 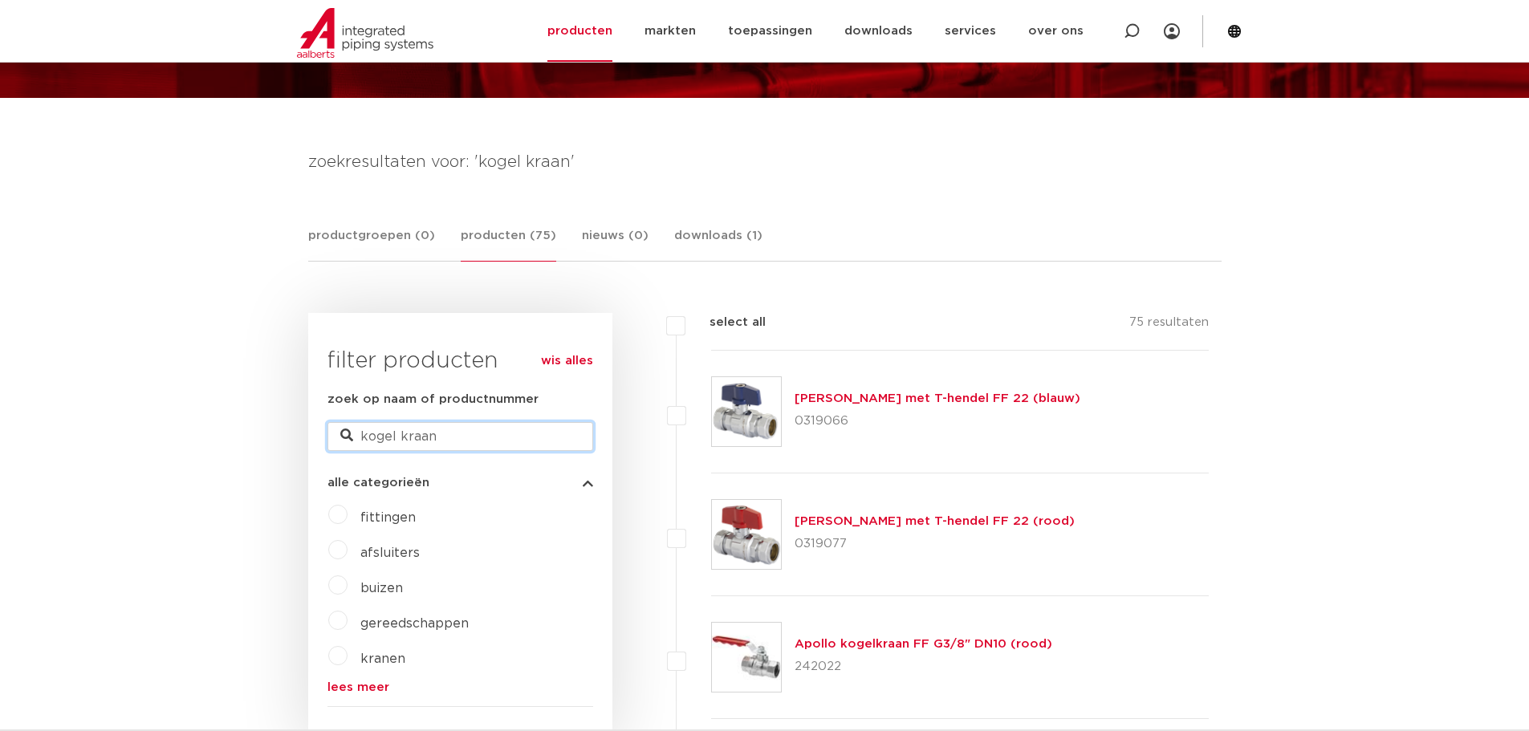 What do you see at coordinates (383, 659) in the screenshot?
I see `a: kranen` at bounding box center [383, 659].